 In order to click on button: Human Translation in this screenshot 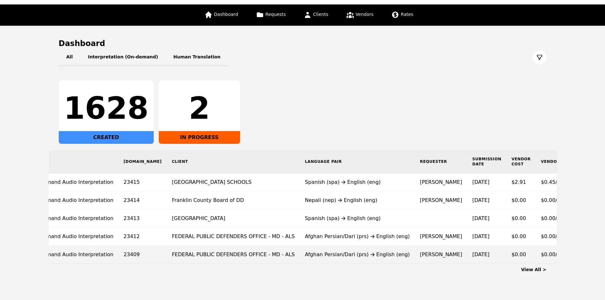, I will do `click(197, 57)`.